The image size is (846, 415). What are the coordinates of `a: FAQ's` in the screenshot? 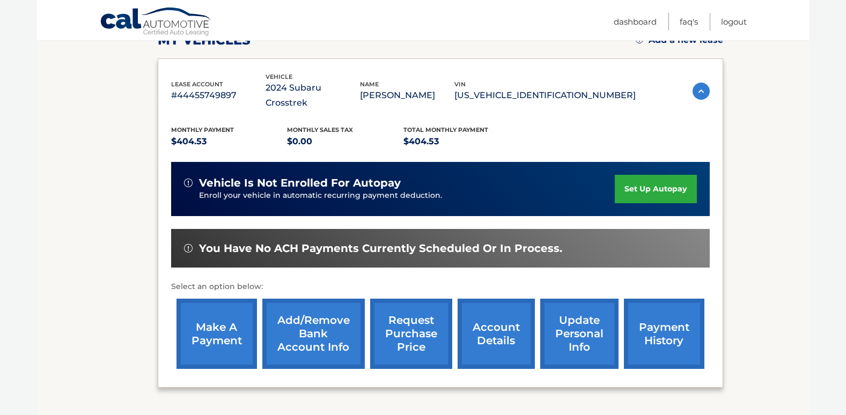 It's located at (689, 21).